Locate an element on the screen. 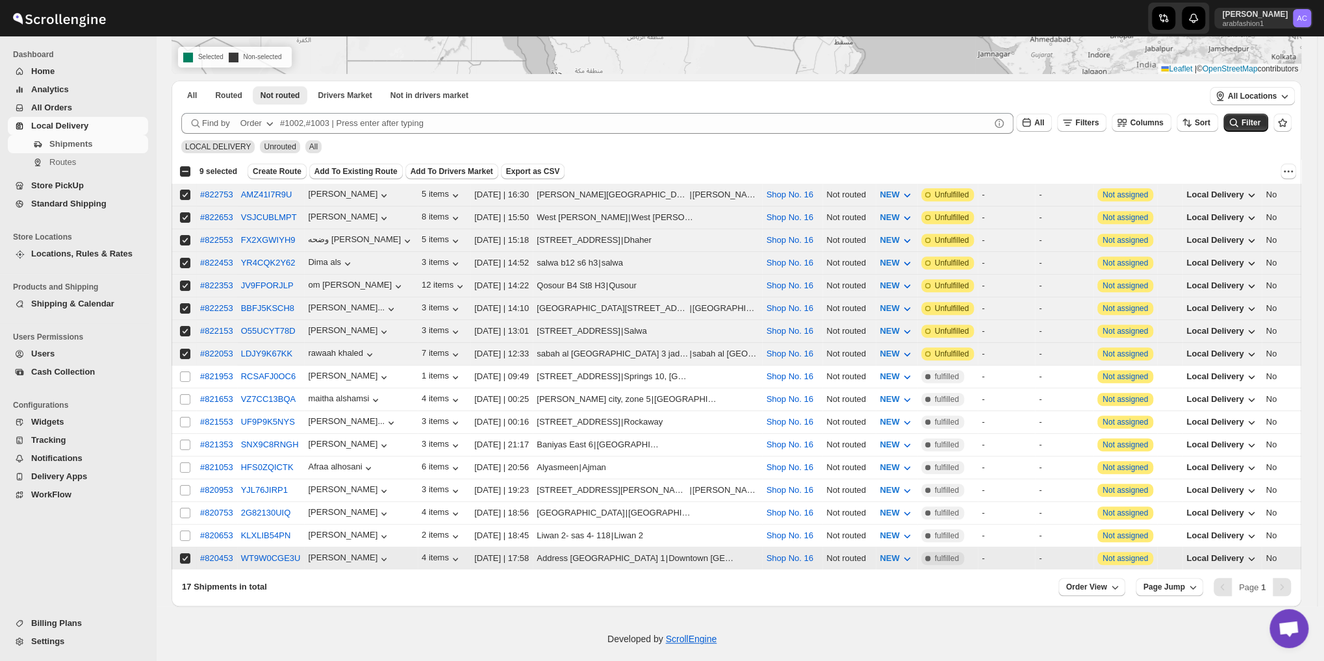 The width and height of the screenshot is (1324, 661). div: #822453 is located at coordinates (216, 262).